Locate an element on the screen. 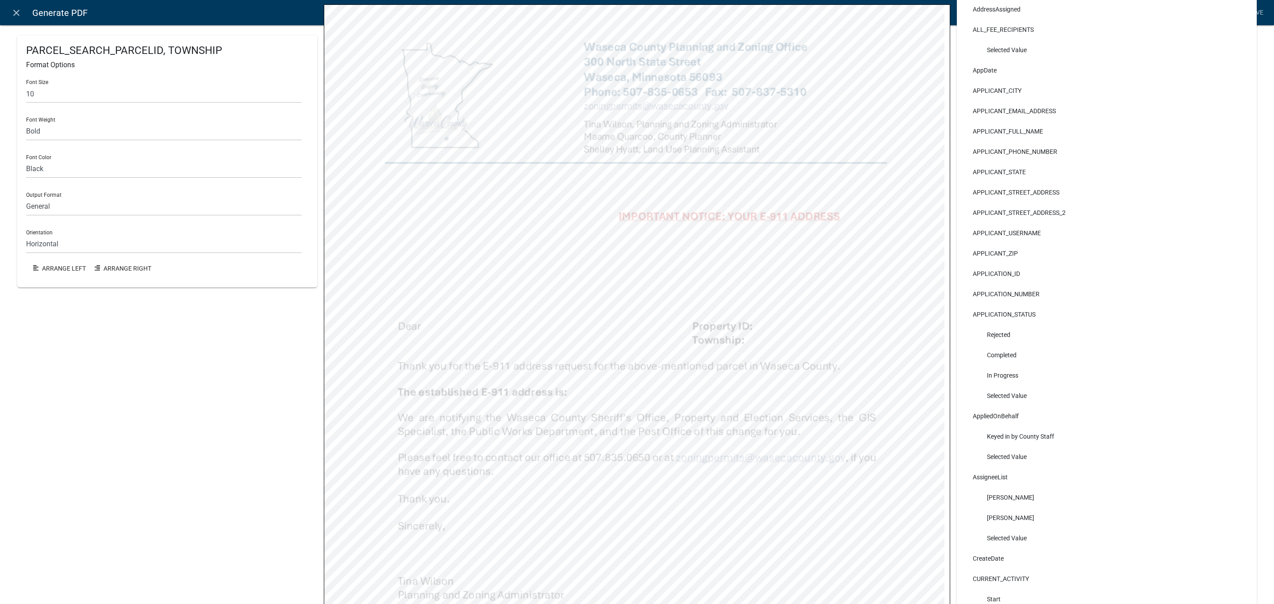  li: APPLICANT_FULL_NAME is located at coordinates (1107, 131).